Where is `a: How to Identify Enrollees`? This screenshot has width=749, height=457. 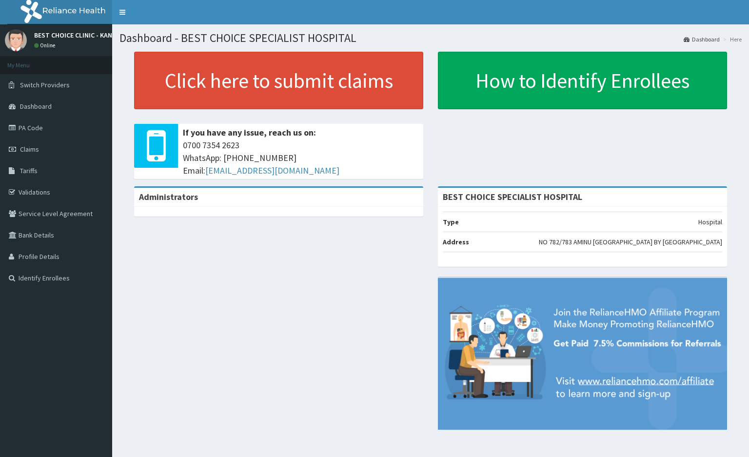
a: How to Identify Enrollees is located at coordinates (582, 80).